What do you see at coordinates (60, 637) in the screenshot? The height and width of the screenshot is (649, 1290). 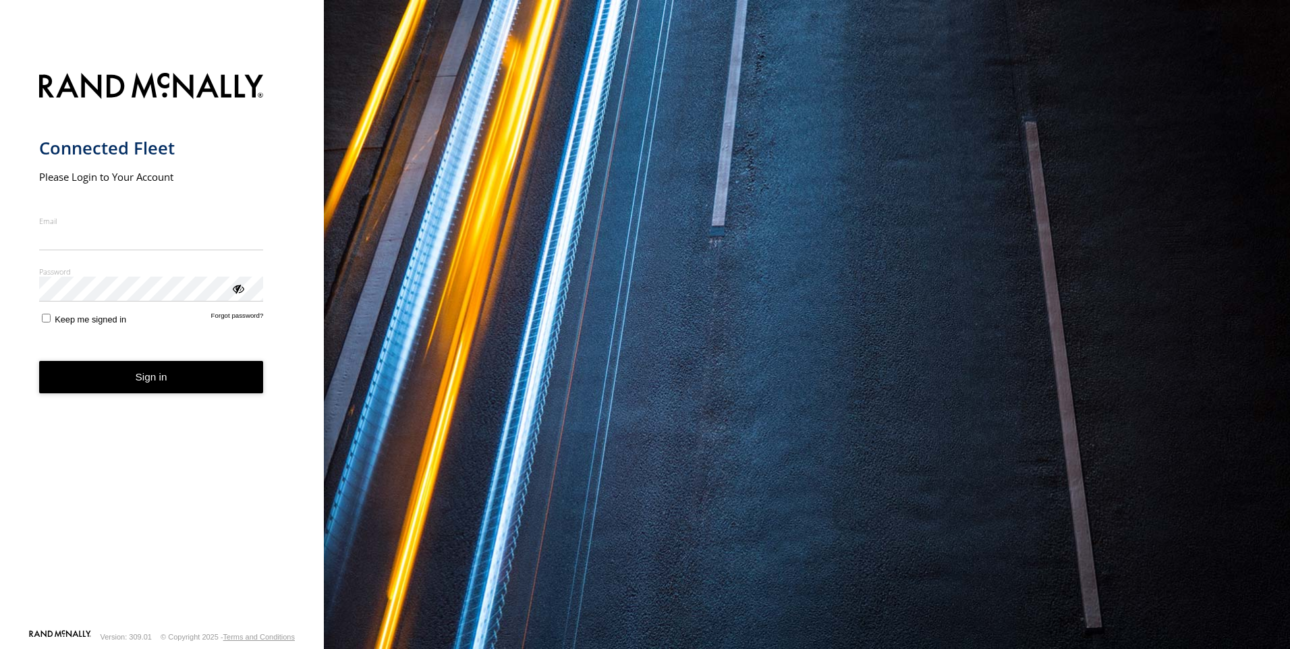 I see `a: Visit our Website` at bounding box center [60, 637].